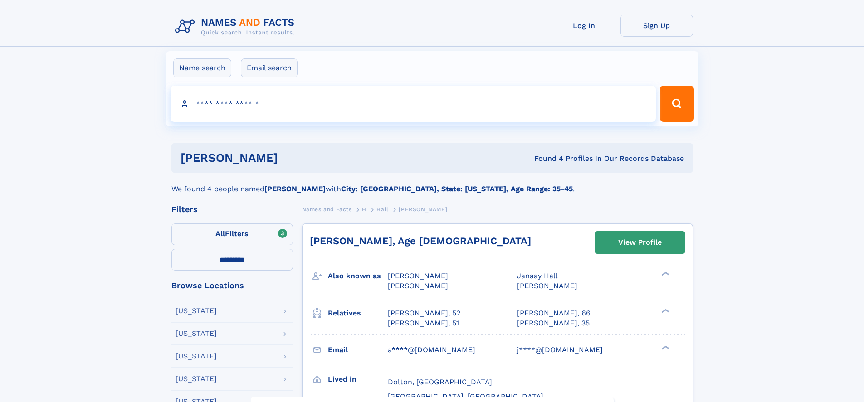 The image size is (864, 402). I want to click on label: Email search, so click(269, 68).